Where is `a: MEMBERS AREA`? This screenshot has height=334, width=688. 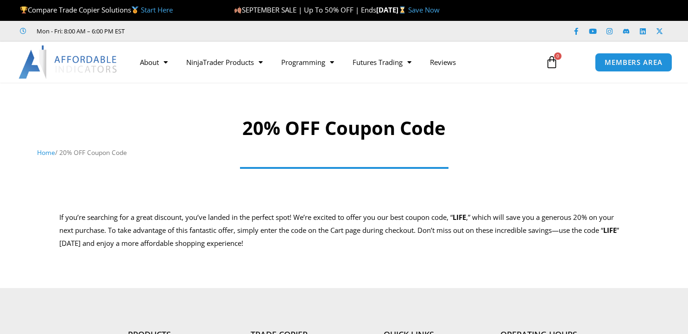
a: MEMBERS AREA is located at coordinates (634, 62).